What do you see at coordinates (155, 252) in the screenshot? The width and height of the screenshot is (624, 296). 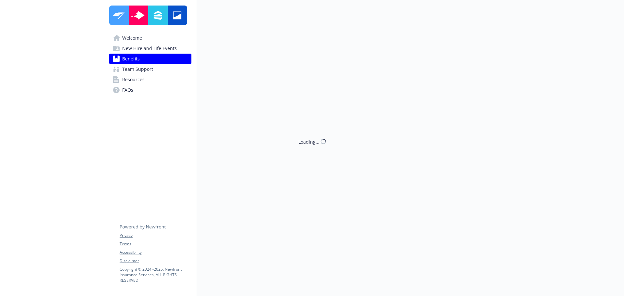 I see `a: Accessibility` at bounding box center [155, 252].